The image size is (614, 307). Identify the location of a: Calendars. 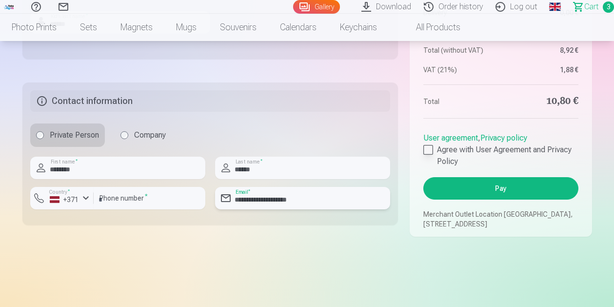
(298, 27).